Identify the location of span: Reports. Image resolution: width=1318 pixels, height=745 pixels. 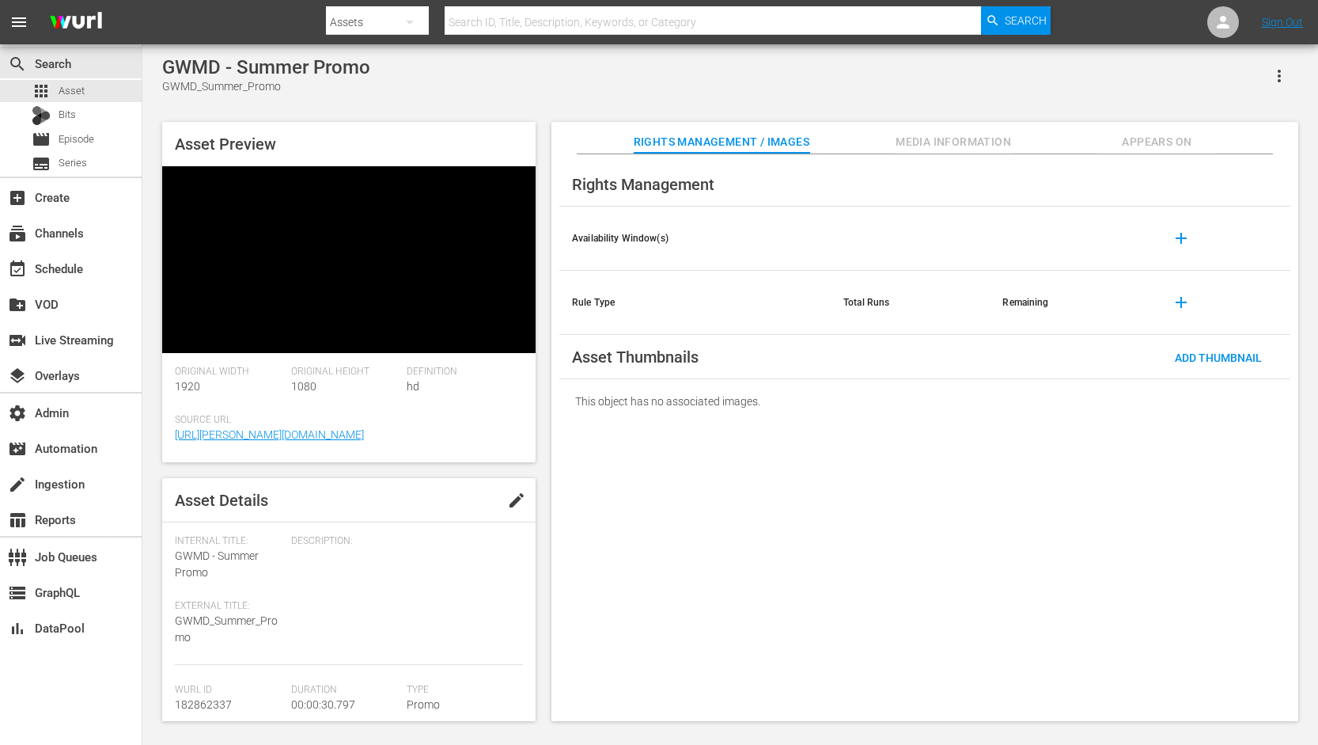
(17, 520).